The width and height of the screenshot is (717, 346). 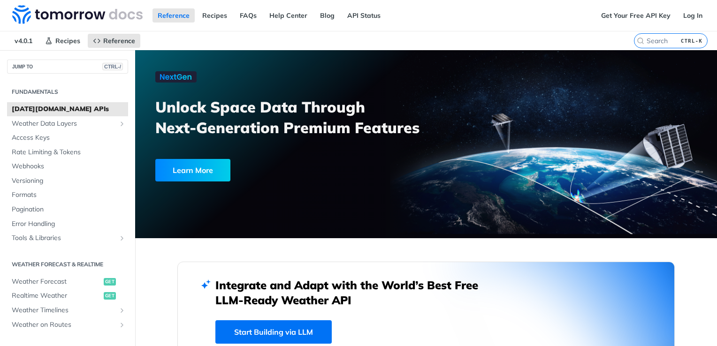 I want to click on a: Weather on RoutesShow subpages for Weather on Routes, so click(x=68, y=325).